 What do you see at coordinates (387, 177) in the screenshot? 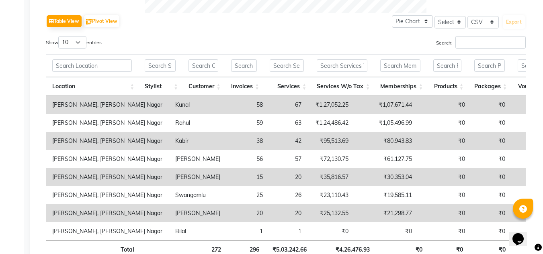
I see `td: ₹30,353.04` at bounding box center [387, 177].